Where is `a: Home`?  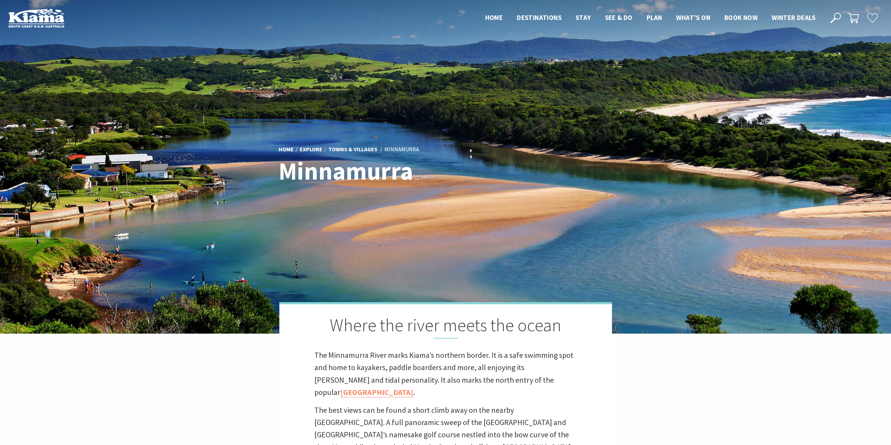
a: Home is located at coordinates (286, 149).